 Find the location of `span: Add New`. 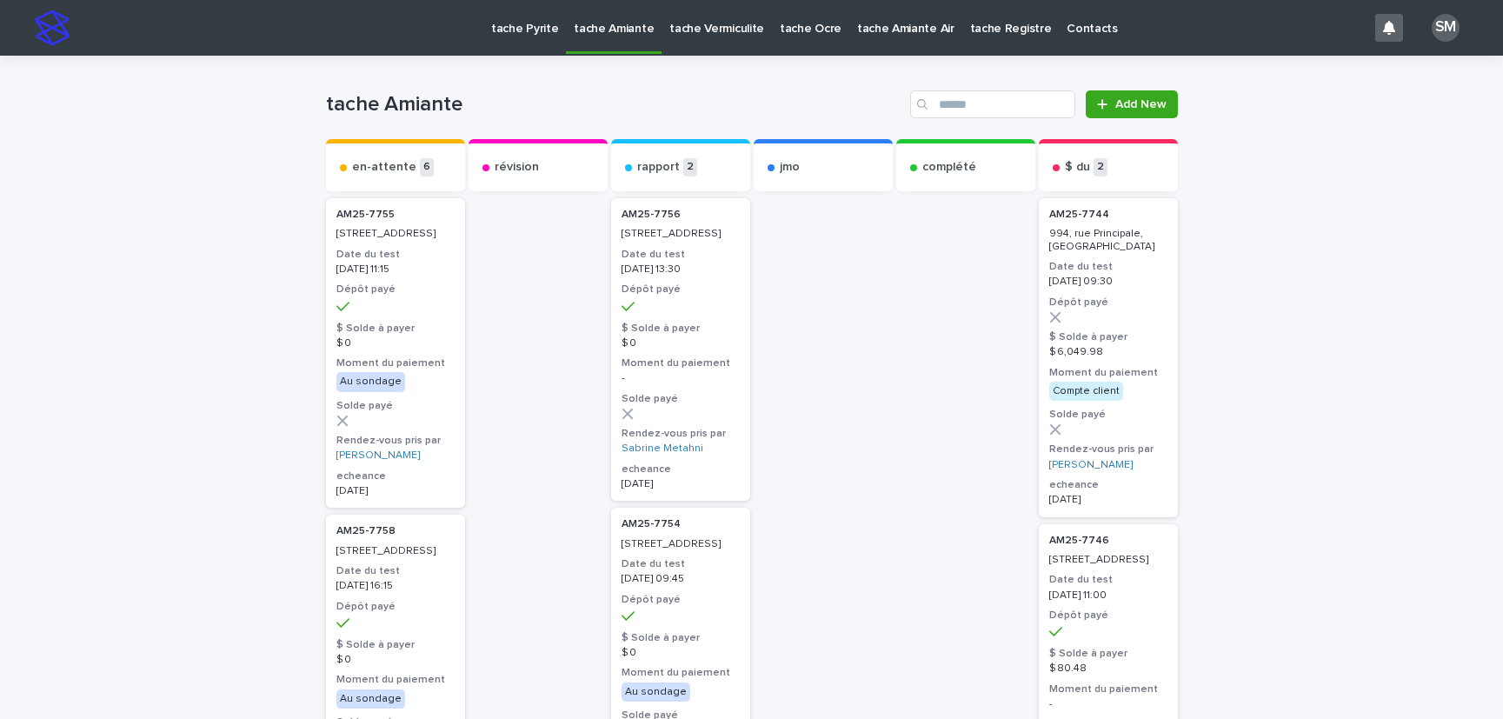

span: Add New is located at coordinates (1141, 104).